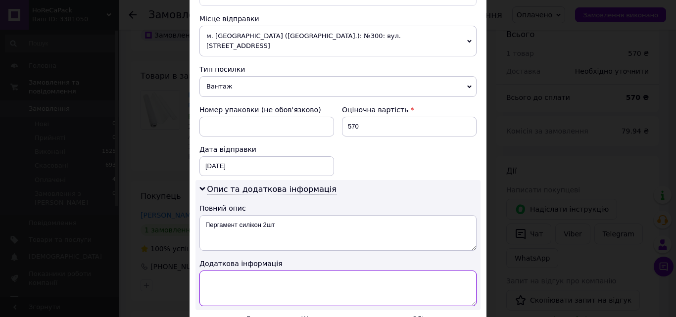 The image size is (676, 317). What do you see at coordinates (409, 110) in the screenshot?
I see `div: Оціночна вартість` at bounding box center [409, 110].